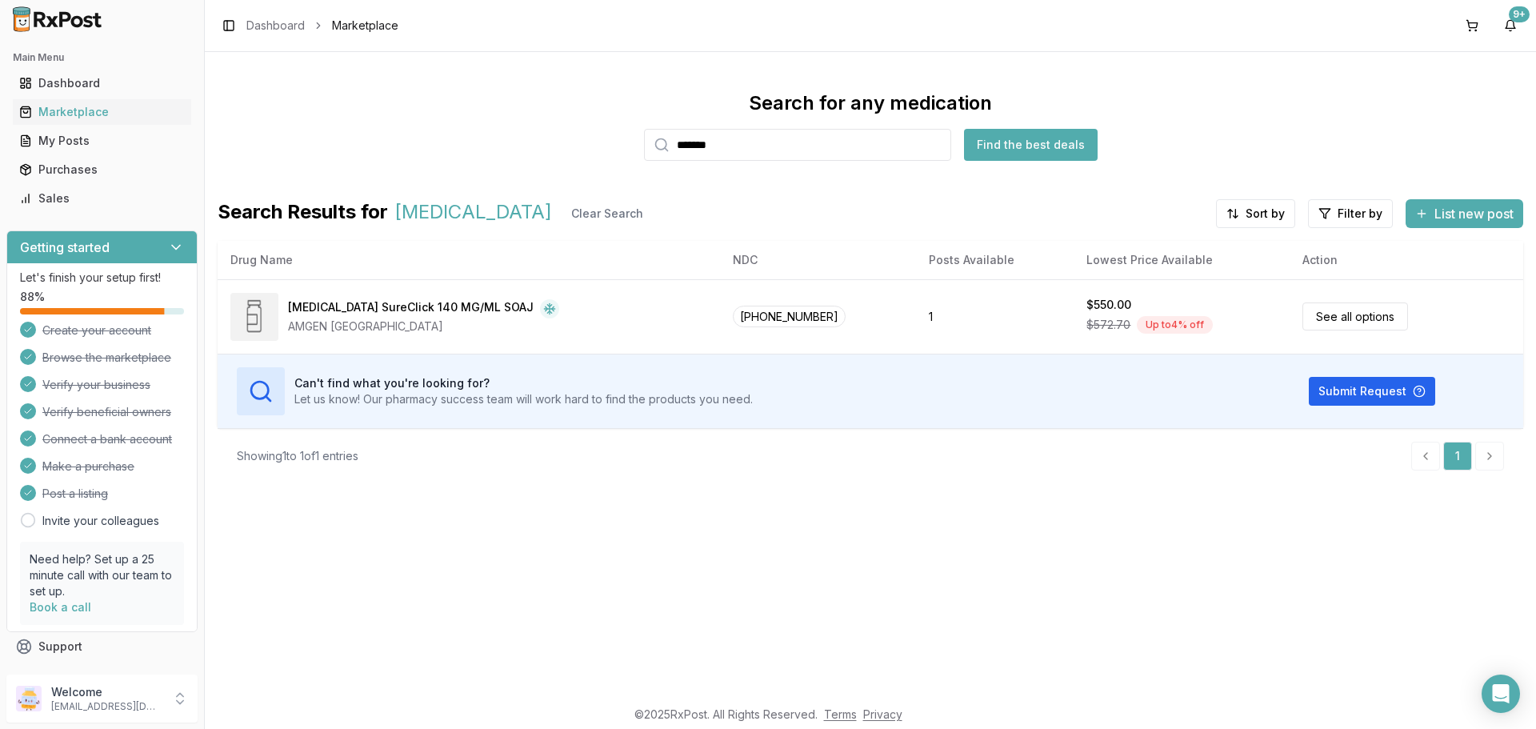 The width and height of the screenshot is (1536, 729). I want to click on a: Invite your colleagues, so click(101, 521).